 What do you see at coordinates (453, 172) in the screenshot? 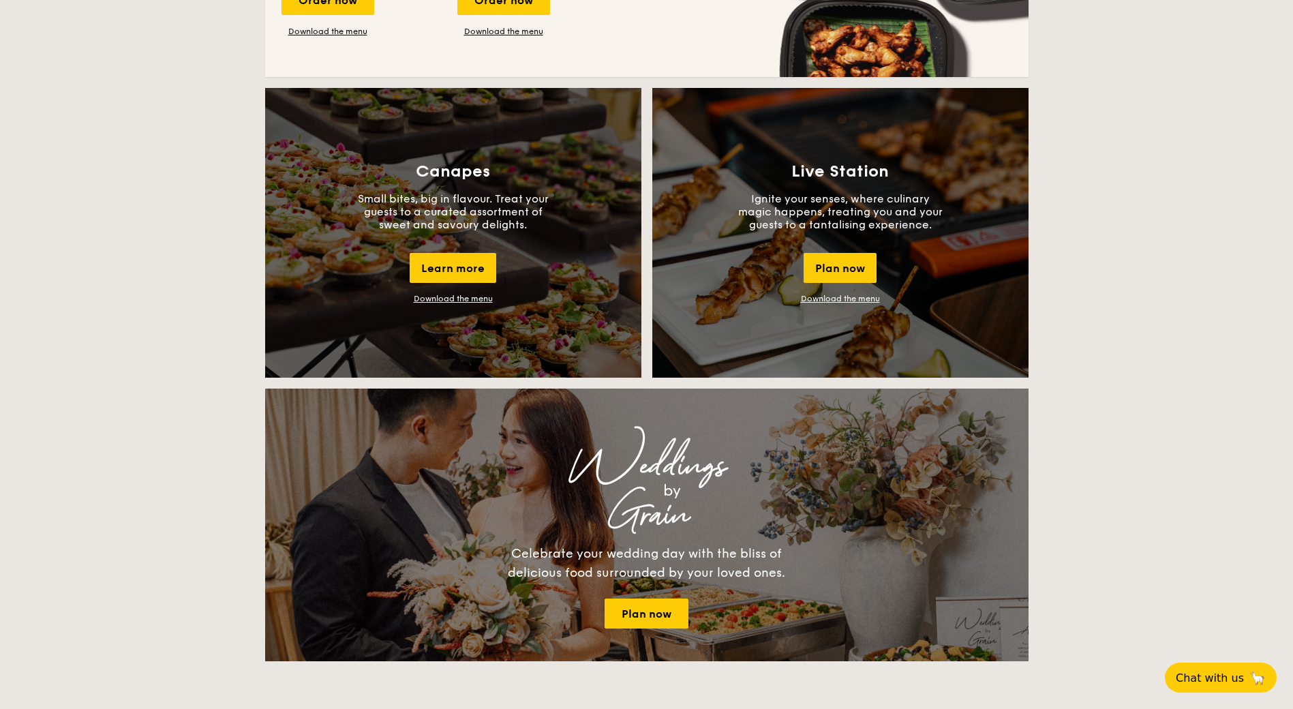
I see `h3: Canapes` at bounding box center [453, 172].